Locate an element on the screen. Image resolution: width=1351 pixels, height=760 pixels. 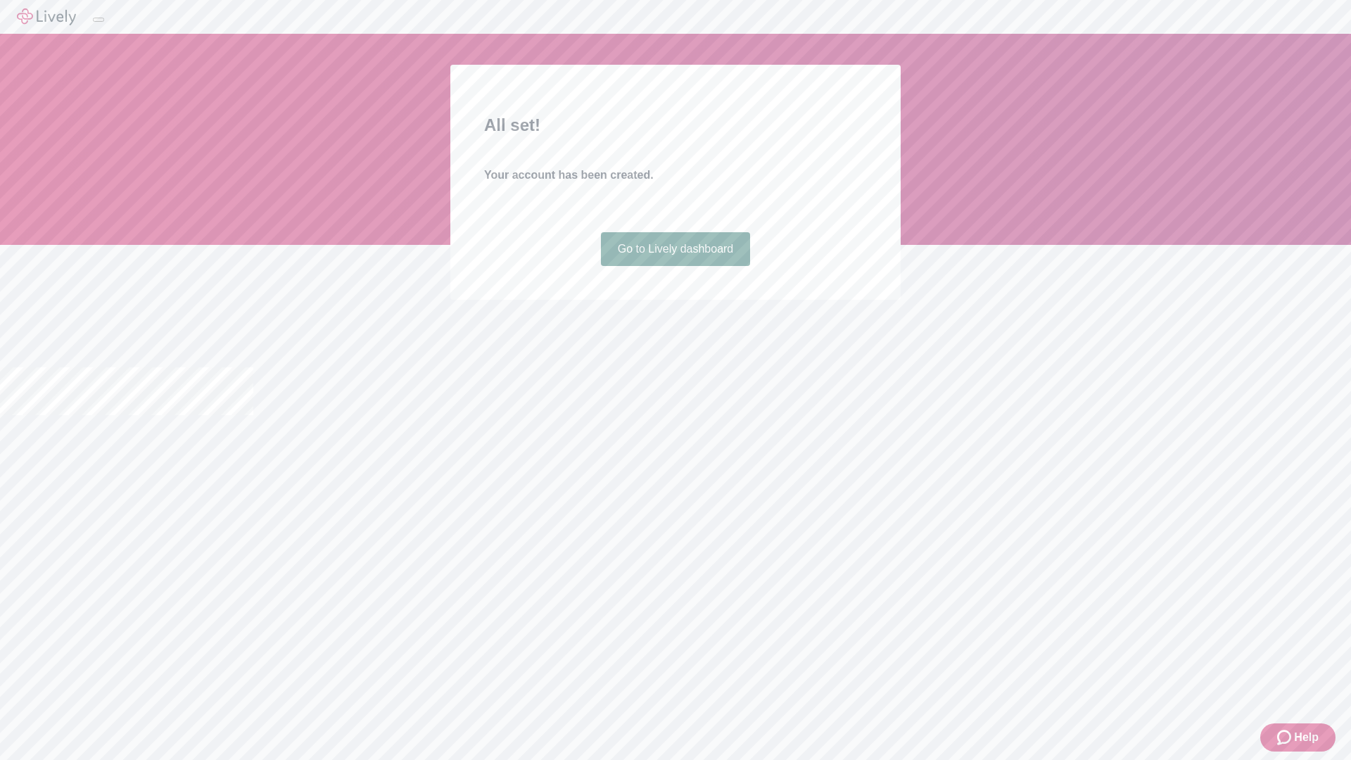
span: Help is located at coordinates (1306, 737).